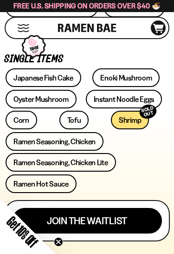  What do you see at coordinates (87, 220) in the screenshot?
I see `button: Join the waitlist` at bounding box center [87, 220].